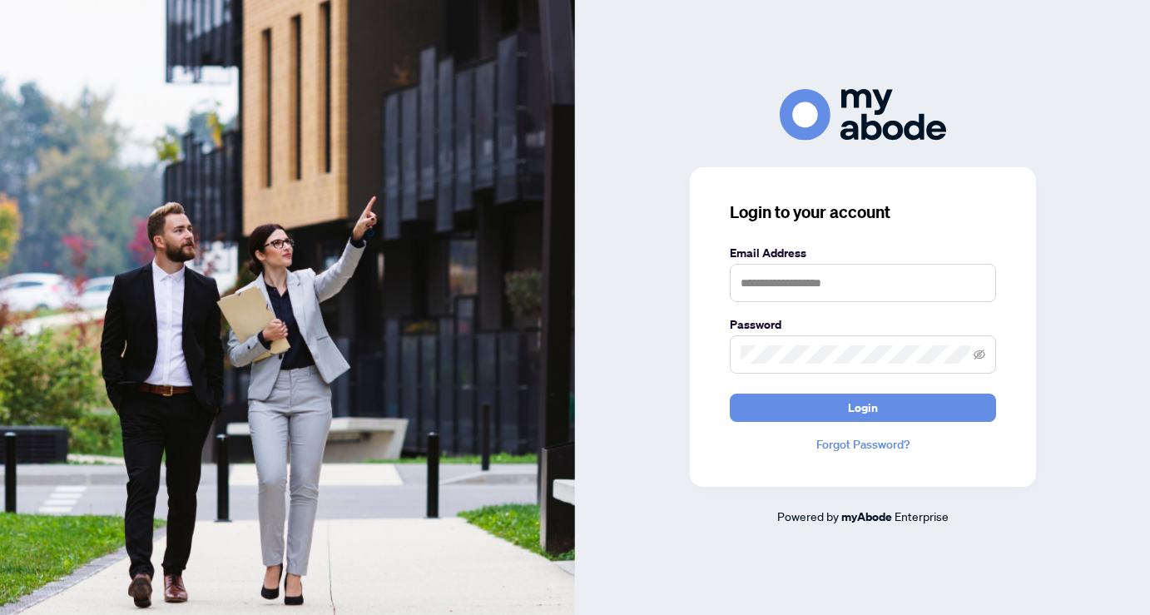 Image resolution: width=1150 pixels, height=615 pixels. What do you see at coordinates (863, 325) in the screenshot?
I see `label: Password` at bounding box center [863, 325].